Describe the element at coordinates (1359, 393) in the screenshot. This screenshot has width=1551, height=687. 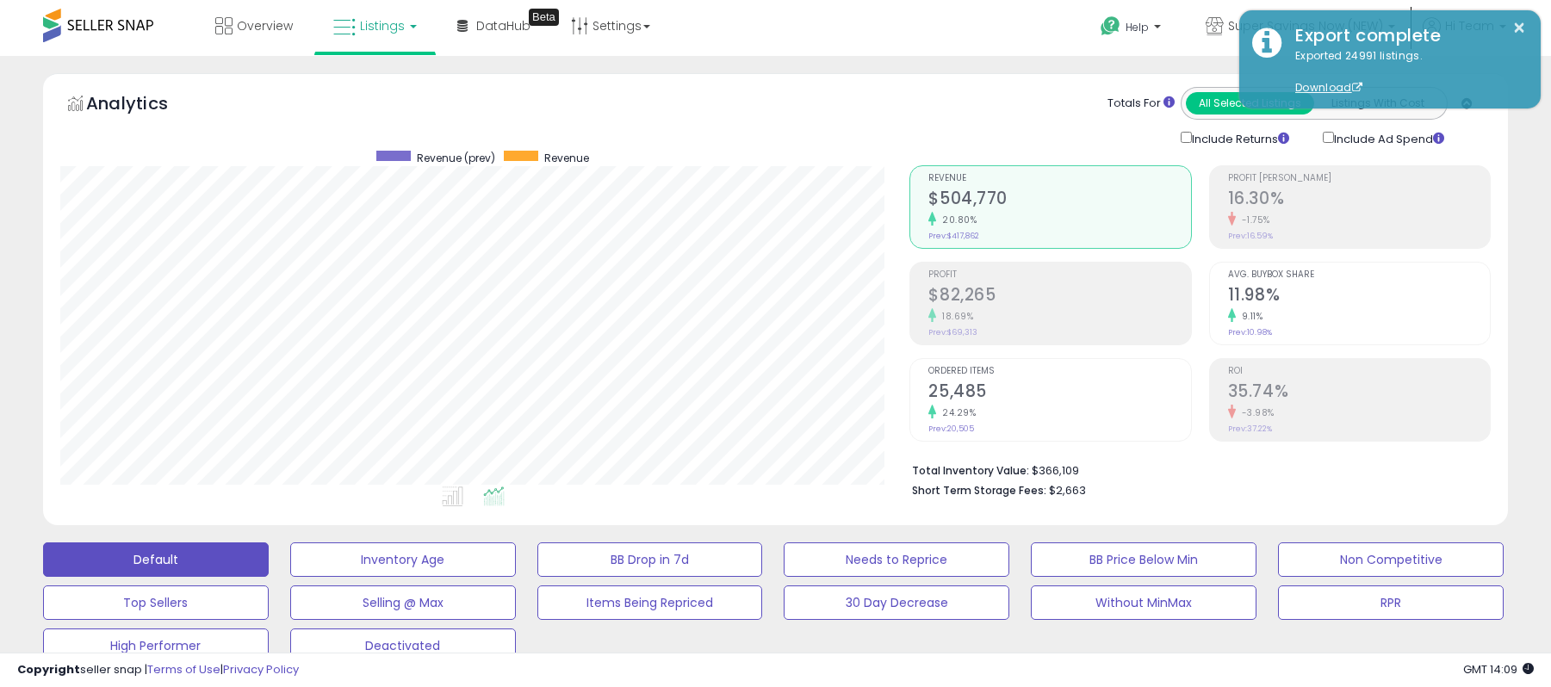
I see `h2: 35.74%` at that location.